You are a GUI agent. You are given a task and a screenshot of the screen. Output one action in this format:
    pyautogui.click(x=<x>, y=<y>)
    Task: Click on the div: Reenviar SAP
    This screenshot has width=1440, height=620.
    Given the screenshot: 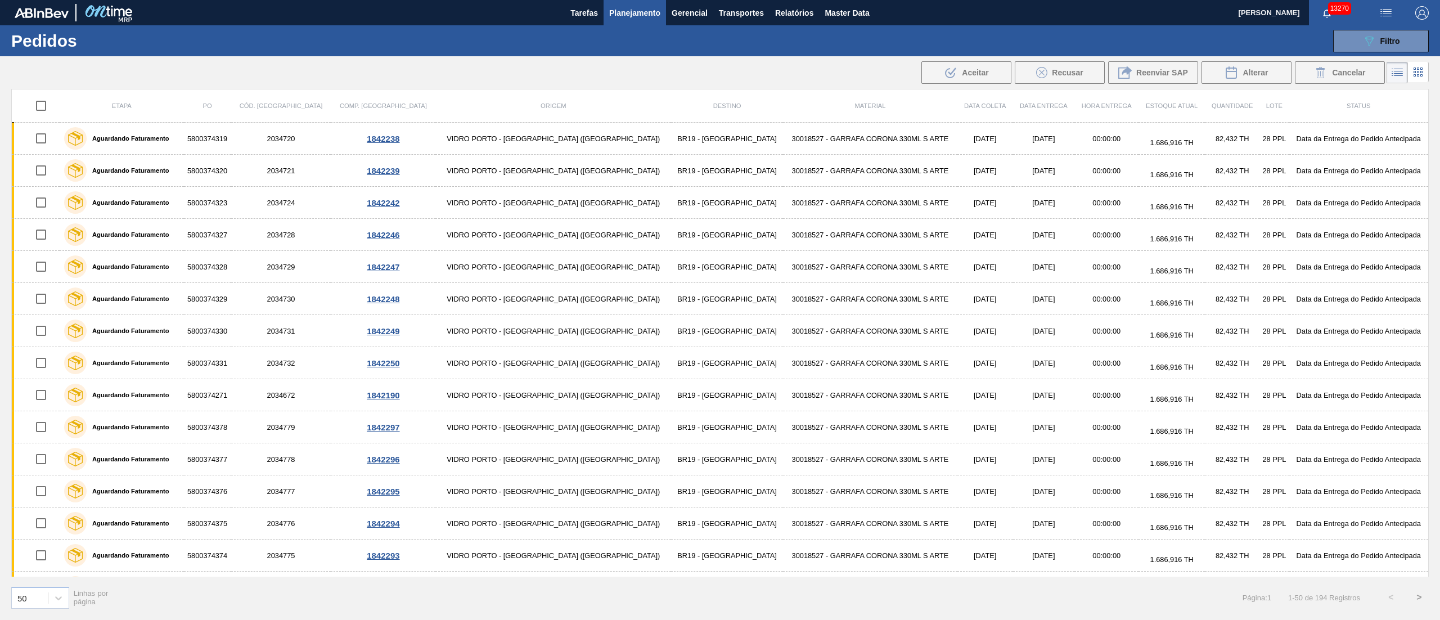 What is the action you would take?
    pyautogui.click(x=1153, y=73)
    